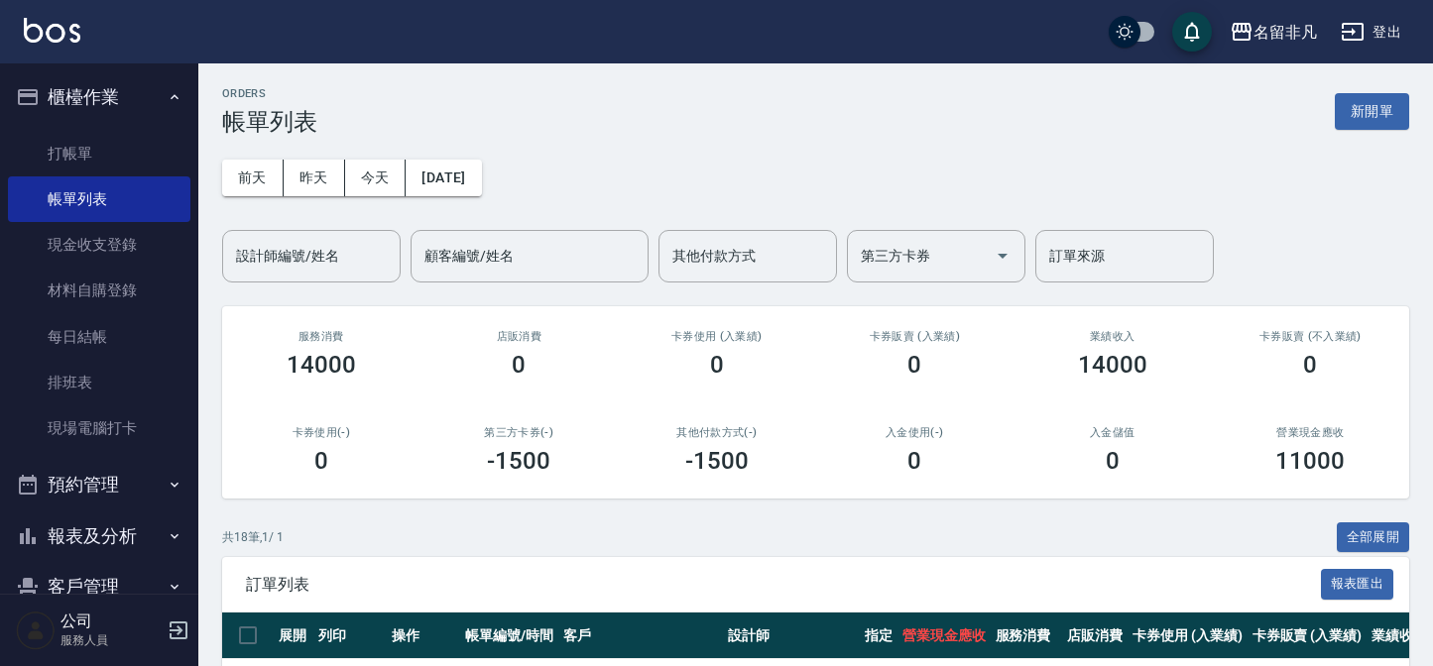  I want to click on span: 訂單列表, so click(783, 585).